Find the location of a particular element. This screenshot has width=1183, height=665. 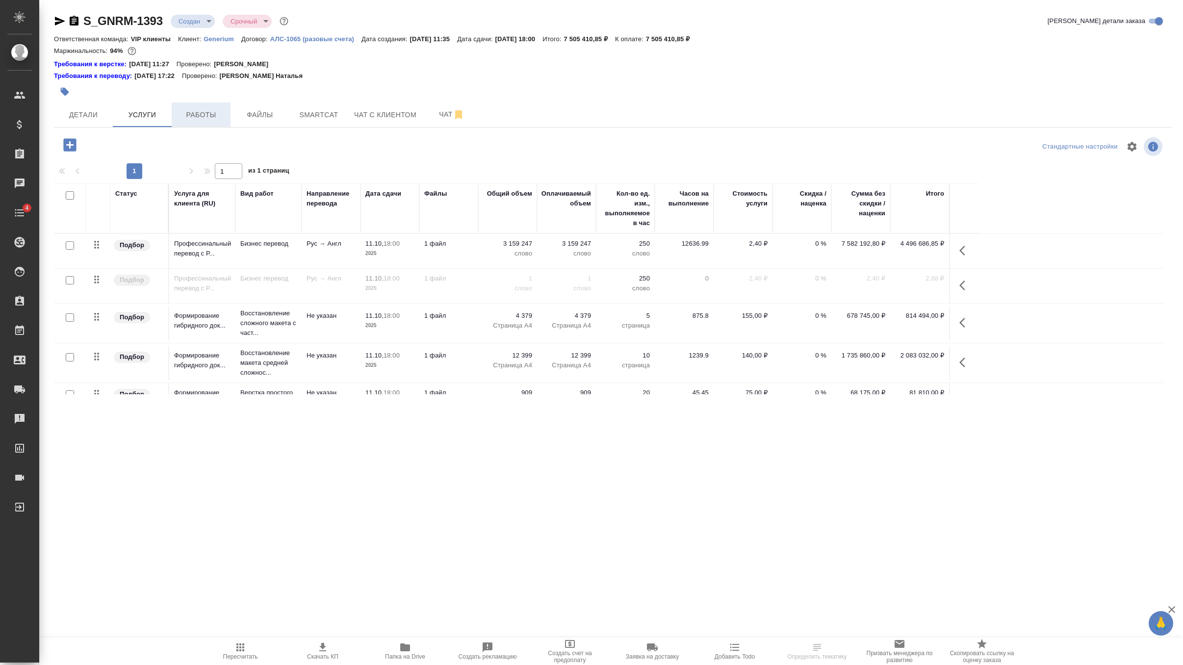

p: страница is located at coordinates (625, 326).